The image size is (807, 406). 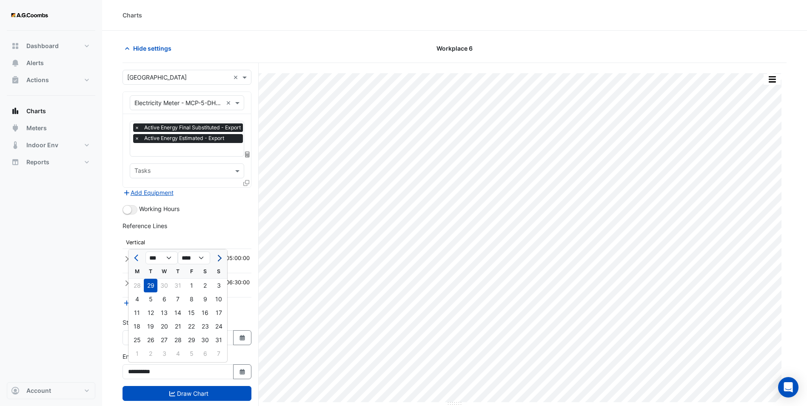 What do you see at coordinates (39, 390) in the screenshot?
I see `span: Account` at bounding box center [39, 390].